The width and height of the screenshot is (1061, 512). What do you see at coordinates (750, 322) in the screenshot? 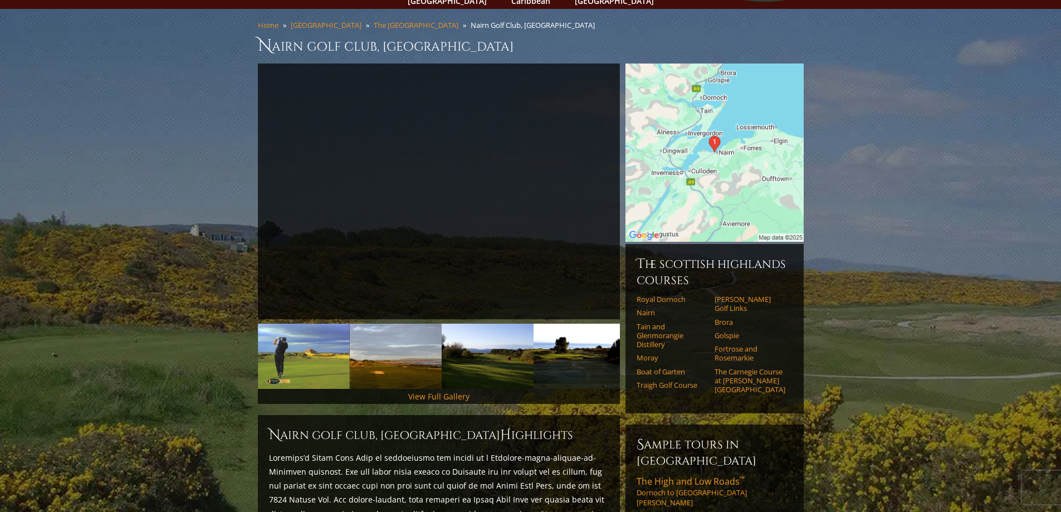
I see `a: Brora` at bounding box center [750, 322].